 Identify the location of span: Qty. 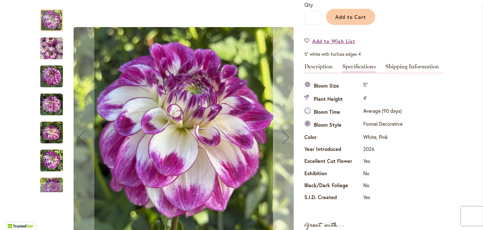
(309, 4).